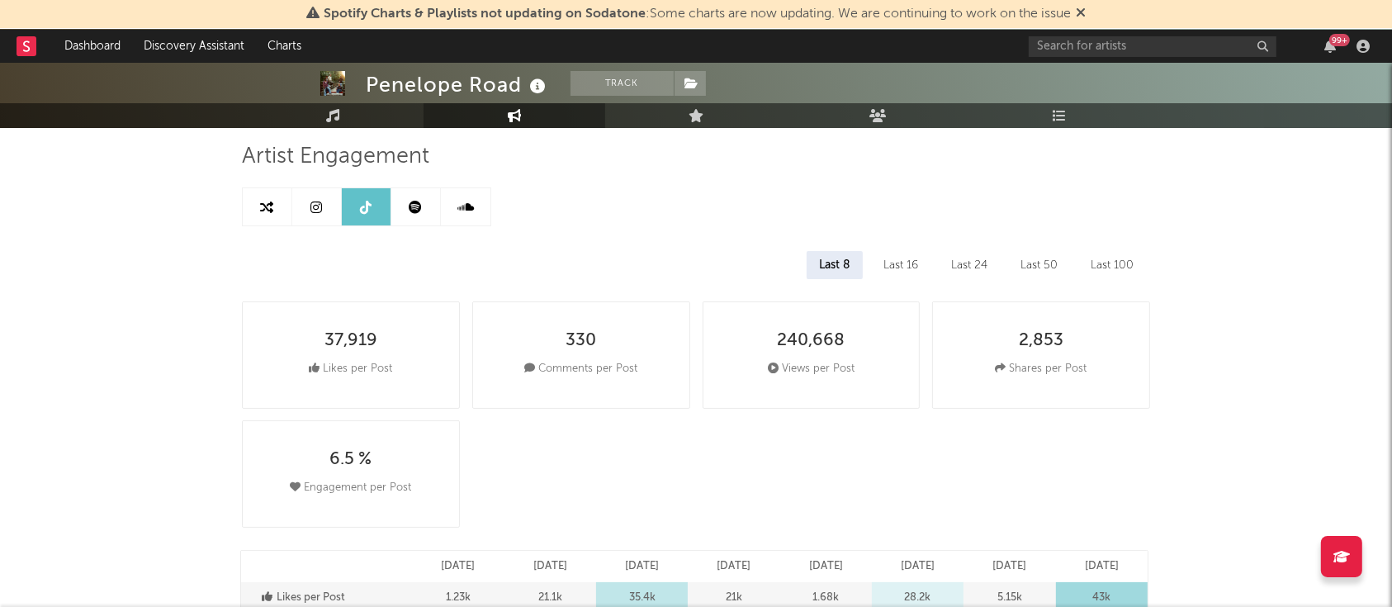 This screenshot has height=607, width=1392. Describe the element at coordinates (811, 369) in the screenshot. I see `div: Views per Post` at that location.